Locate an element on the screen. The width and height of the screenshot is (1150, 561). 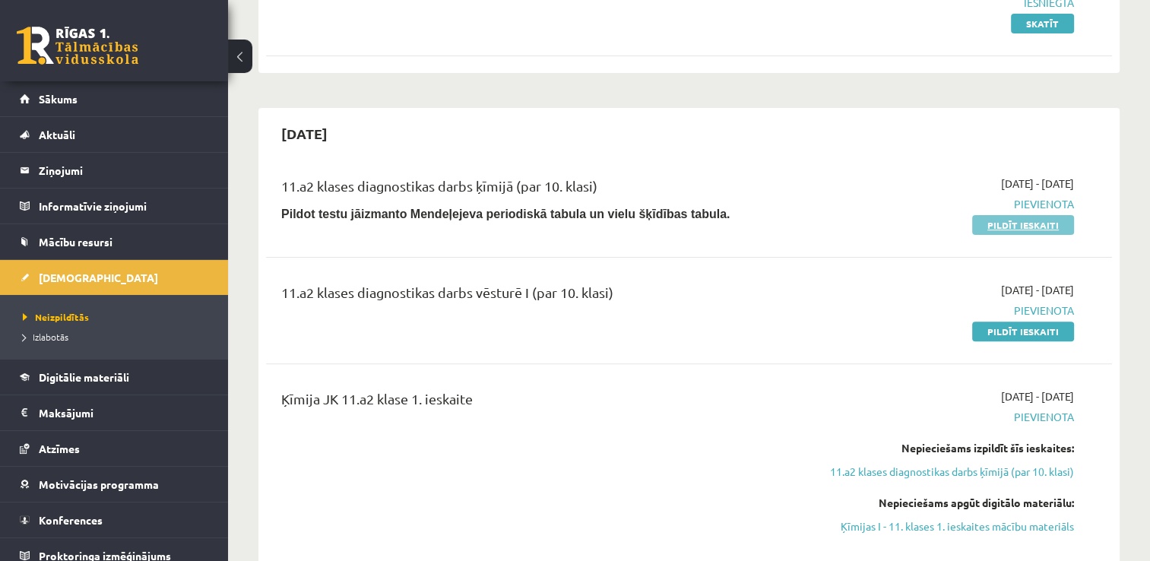
a: Digitālie materiāli is located at coordinates (114, 377).